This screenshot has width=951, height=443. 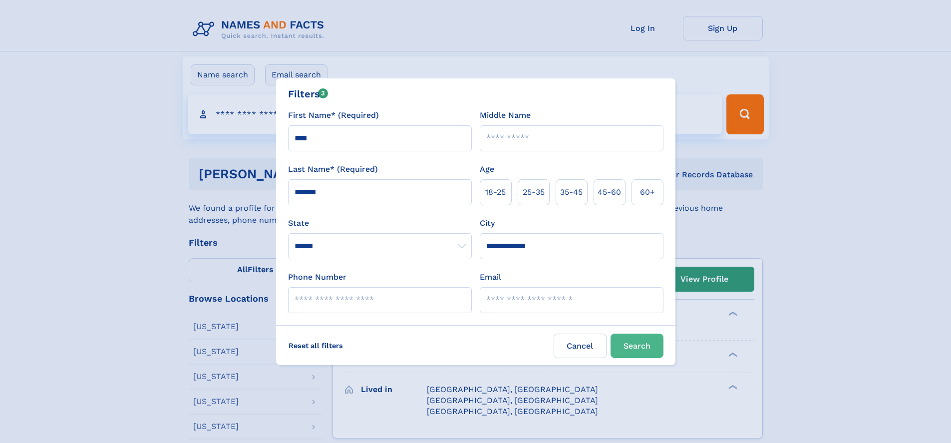 What do you see at coordinates (490, 277) in the screenshot?
I see `label: Email` at bounding box center [490, 277].